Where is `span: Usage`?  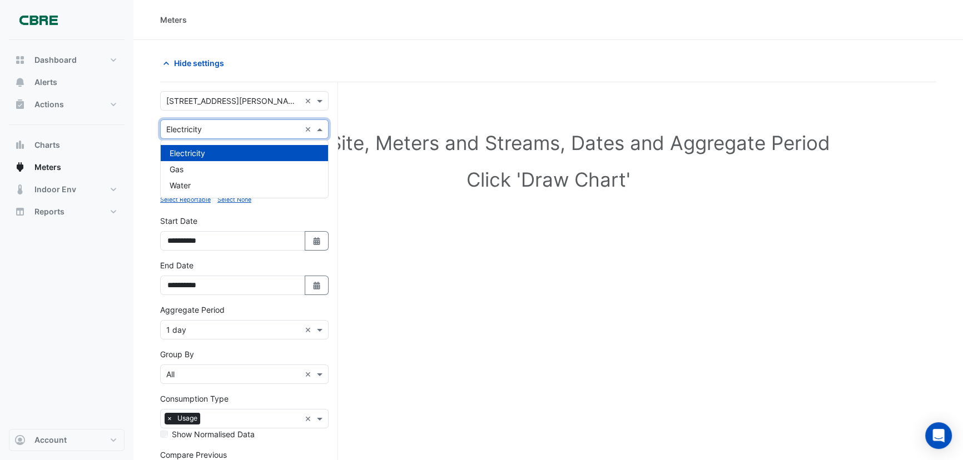
span: Usage is located at coordinates (187, 419).